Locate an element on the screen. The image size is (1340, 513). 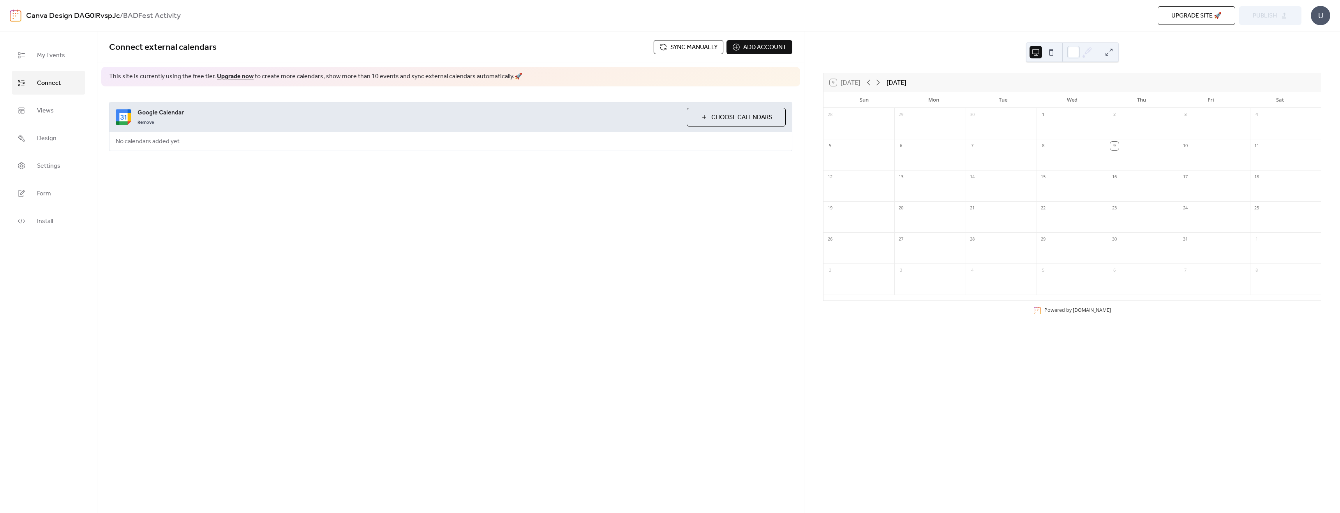
div: 22 is located at coordinates (1043, 208).